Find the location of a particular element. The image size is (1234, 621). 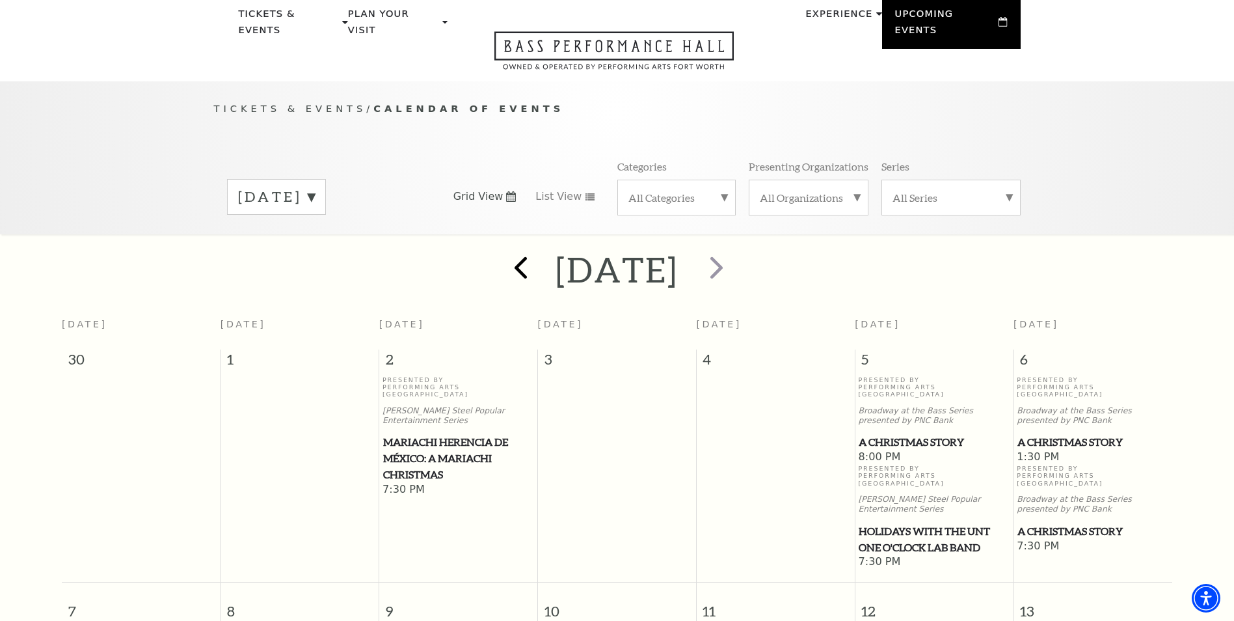

label: All Series is located at coordinates (951, 197).